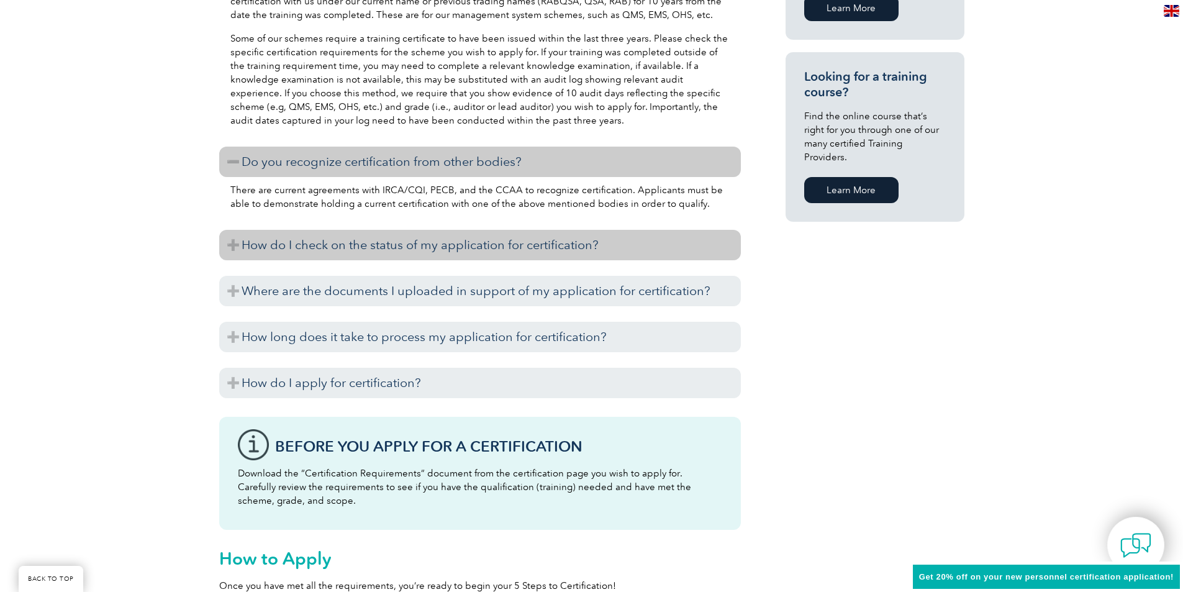  Describe the element at coordinates (852, 190) in the screenshot. I see `a: Learn More` at that location.